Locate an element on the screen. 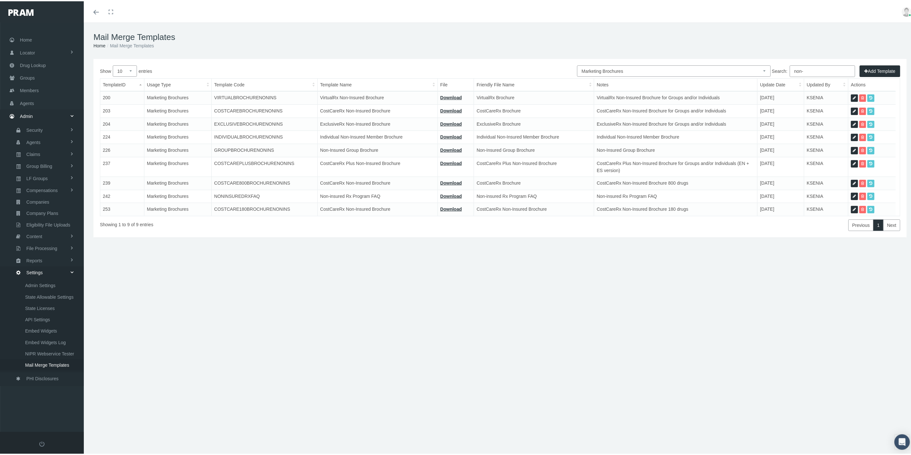 This screenshot has width=911, height=455. span: File Processing is located at coordinates (42, 247).